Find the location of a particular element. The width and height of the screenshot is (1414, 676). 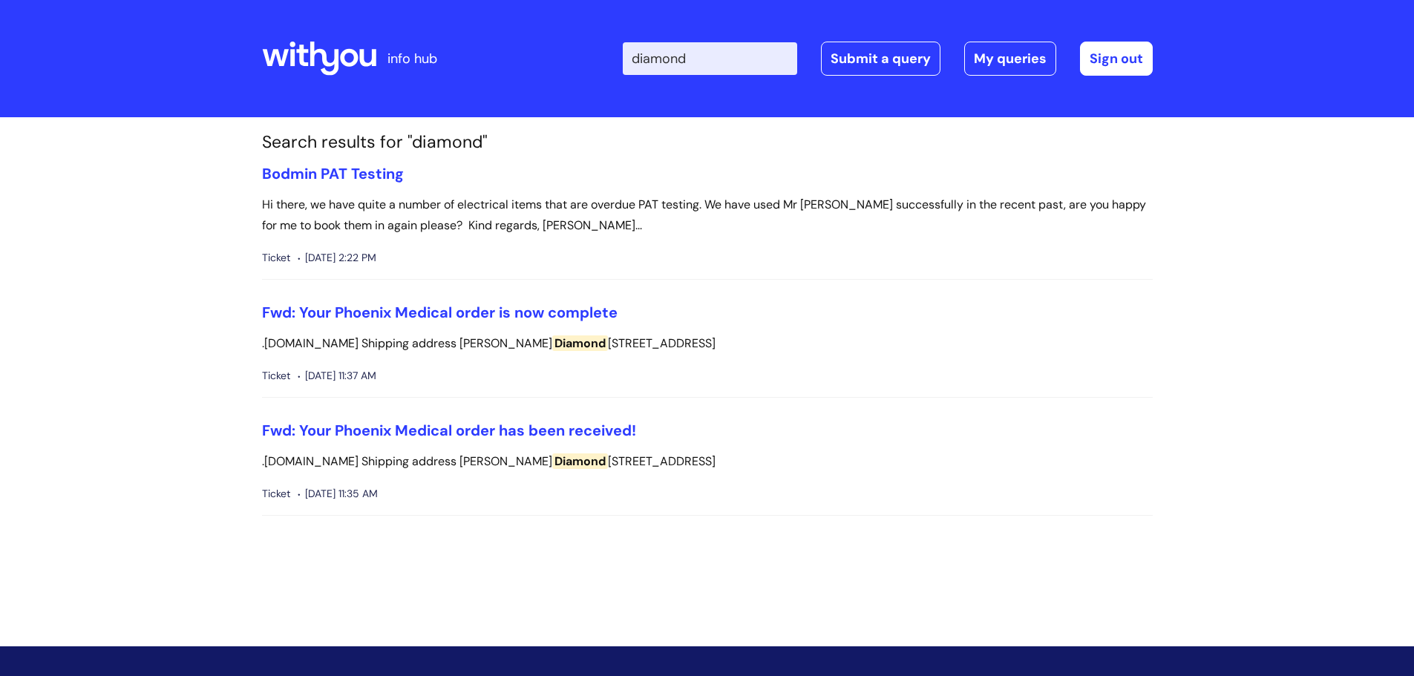

a: Bodmin PAT Testing is located at coordinates (333, 174).